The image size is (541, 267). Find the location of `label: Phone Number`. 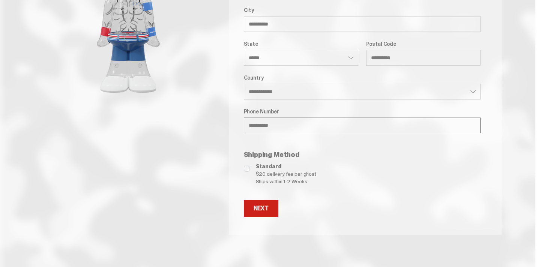

label: Phone Number is located at coordinates (362, 111).